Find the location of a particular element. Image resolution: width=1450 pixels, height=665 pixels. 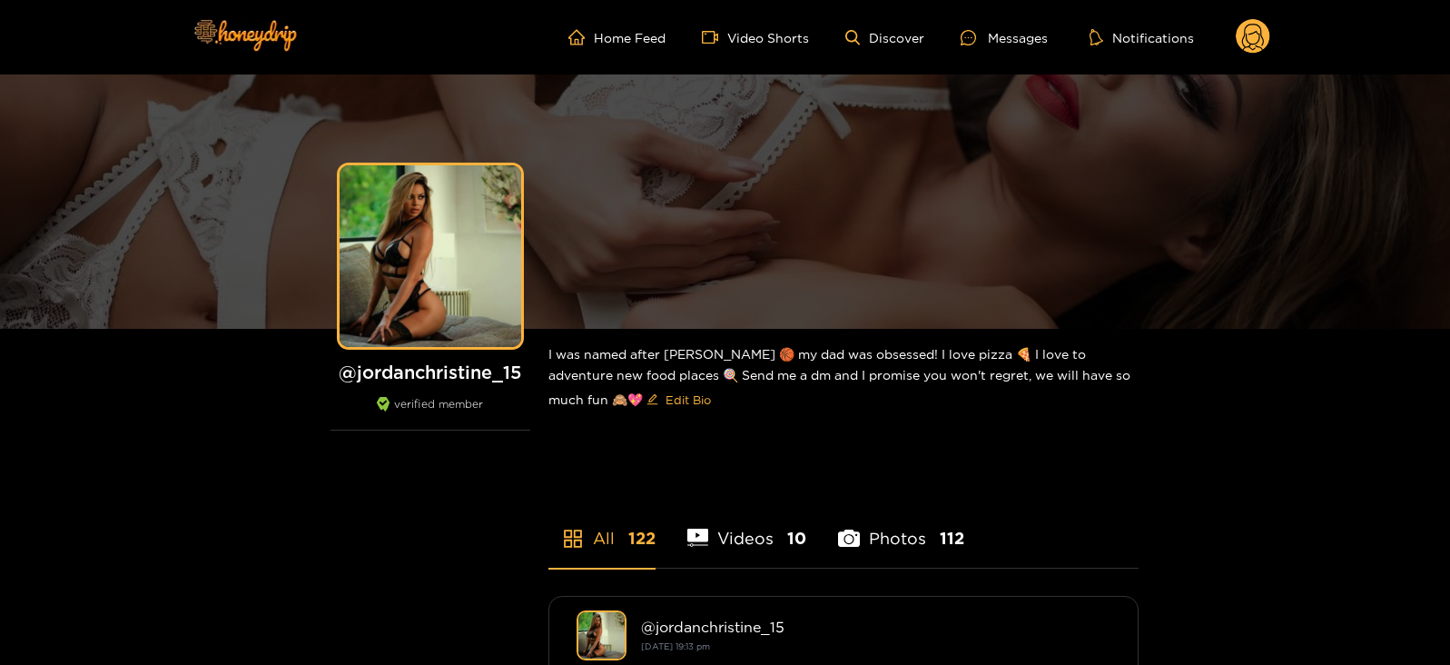

span: appstore is located at coordinates (573, 539).